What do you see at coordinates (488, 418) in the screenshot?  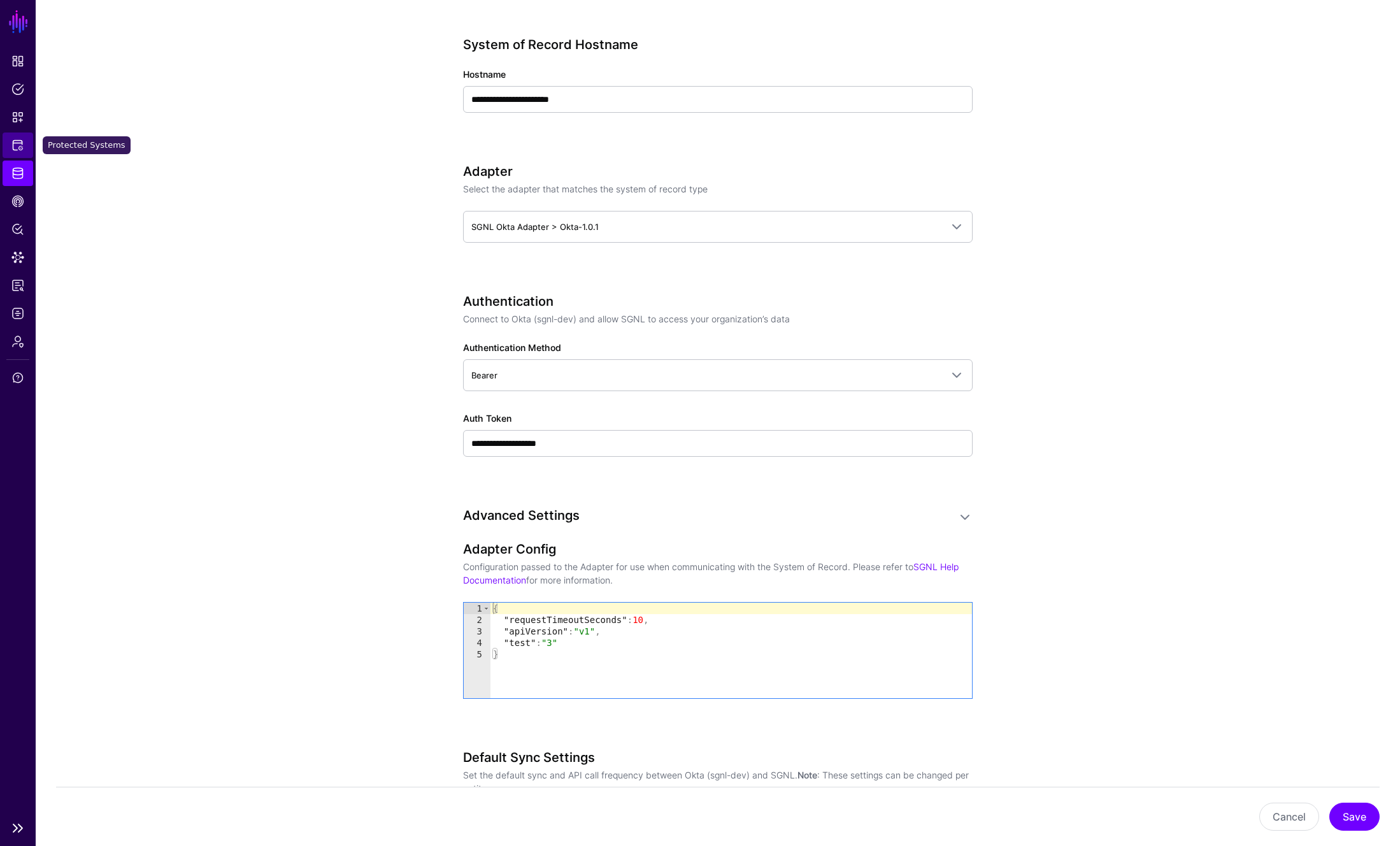 I see `label: Auth Token` at bounding box center [488, 418].